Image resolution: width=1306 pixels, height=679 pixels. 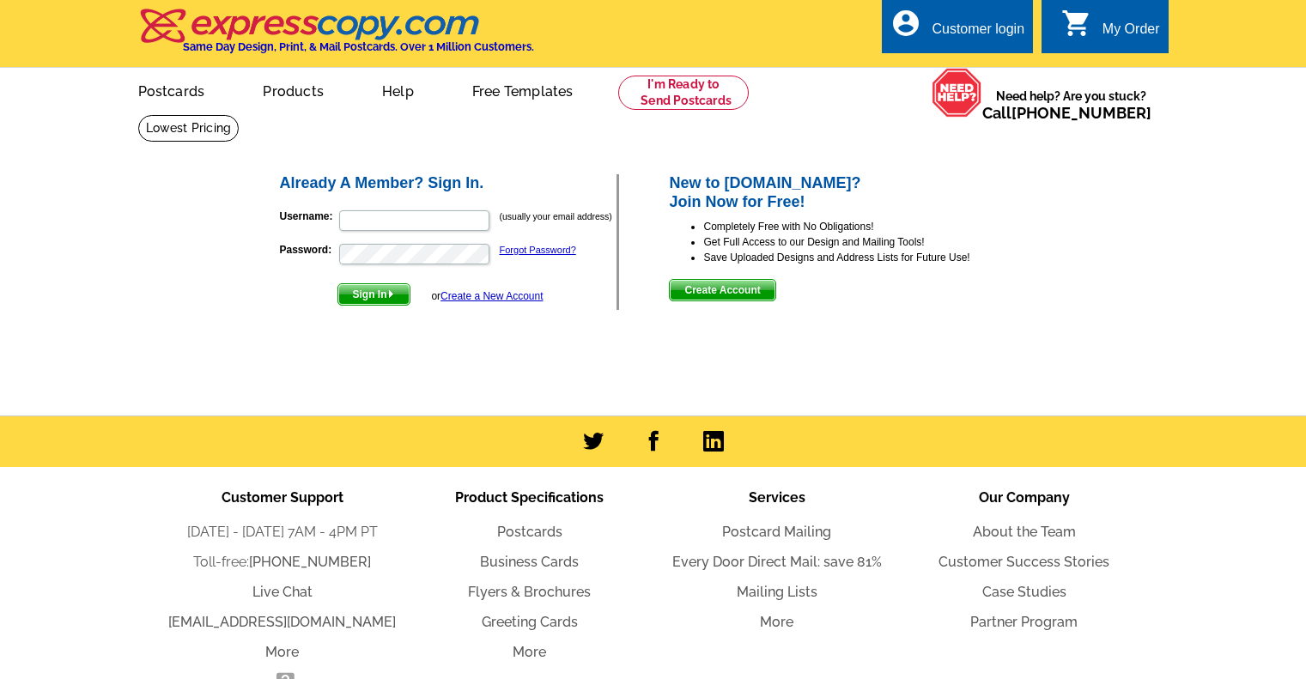 What do you see at coordinates (374, 295) in the screenshot?
I see `button: Sign In` at bounding box center [374, 295].